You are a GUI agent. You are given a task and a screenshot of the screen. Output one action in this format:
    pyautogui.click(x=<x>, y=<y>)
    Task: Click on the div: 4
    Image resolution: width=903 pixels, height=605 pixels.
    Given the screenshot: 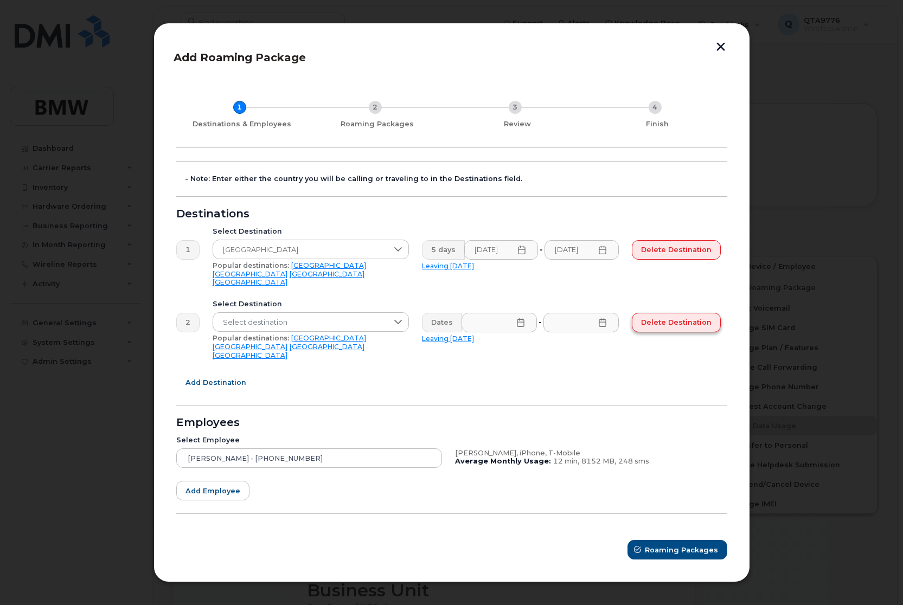 What is the action you would take?
    pyautogui.click(x=655, y=107)
    